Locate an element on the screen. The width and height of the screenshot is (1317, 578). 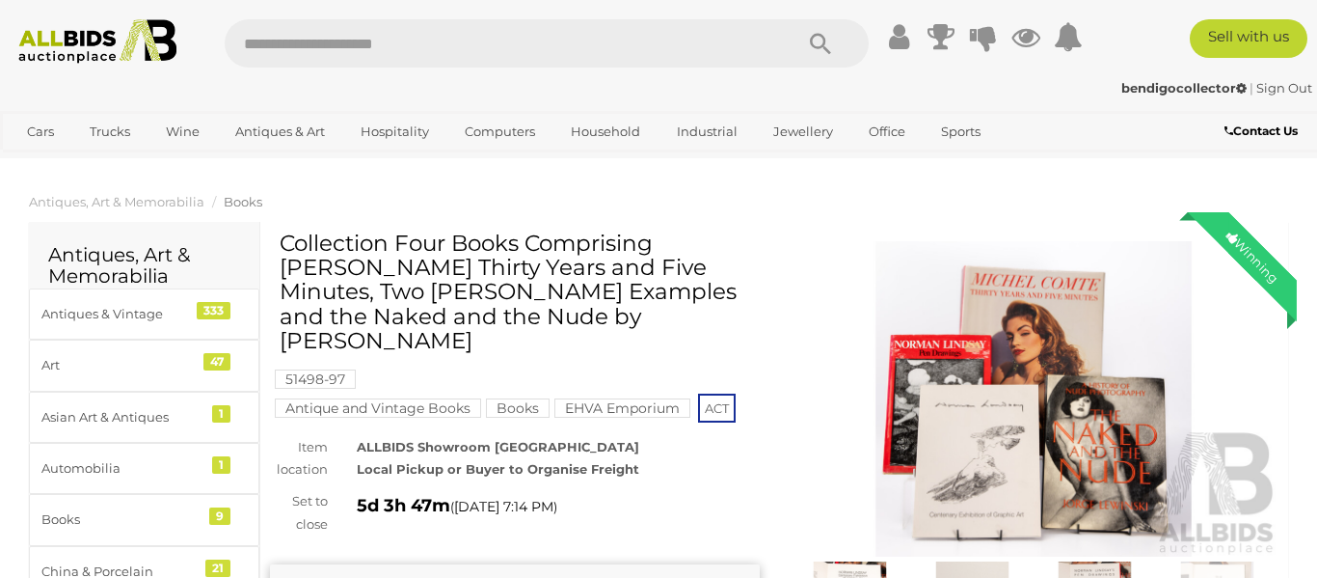
strong: 5d 3h 47m is located at coordinates (403, 505).